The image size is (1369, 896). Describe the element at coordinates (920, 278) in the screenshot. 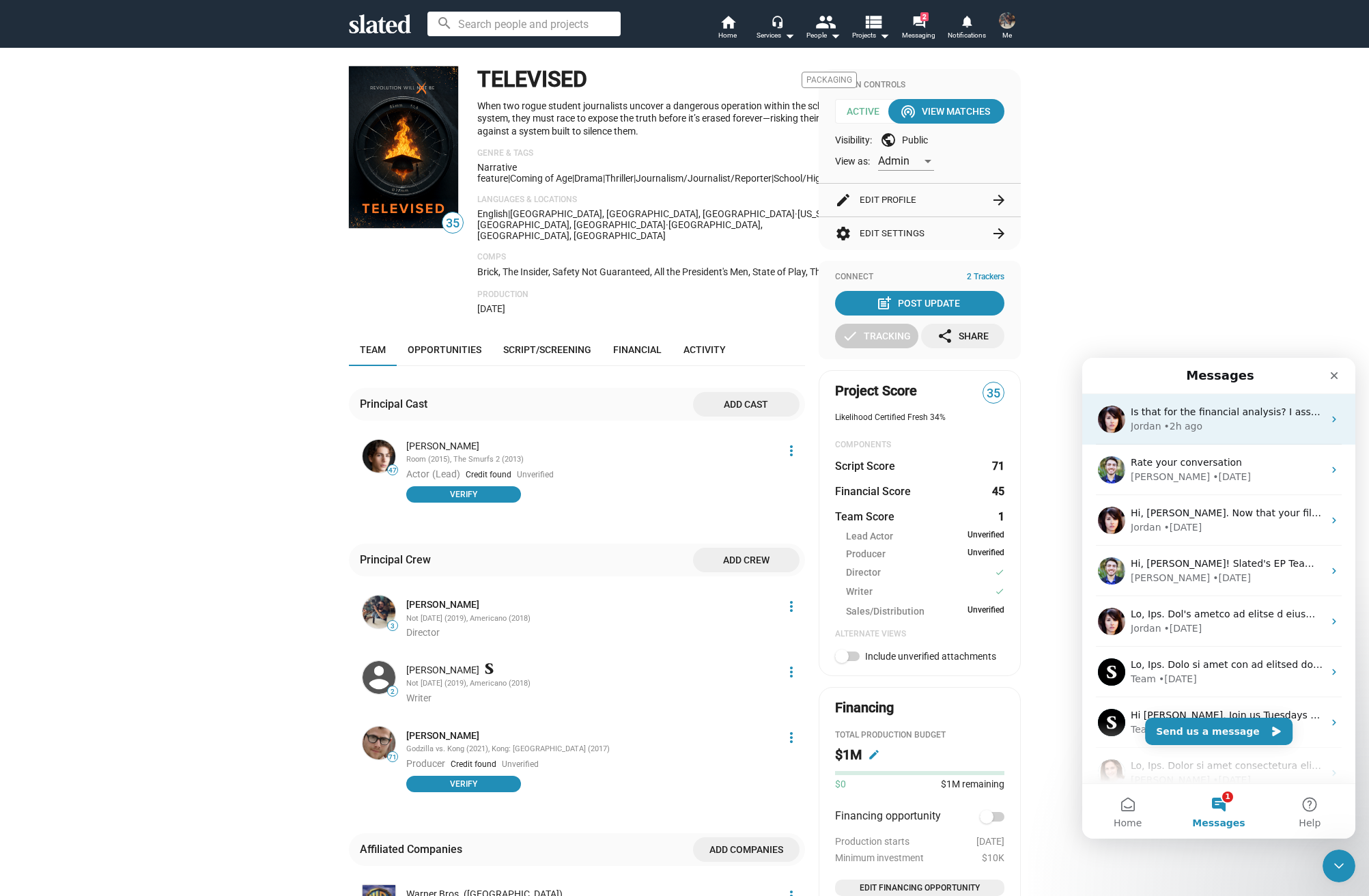

I see `div: Connect` at that location.